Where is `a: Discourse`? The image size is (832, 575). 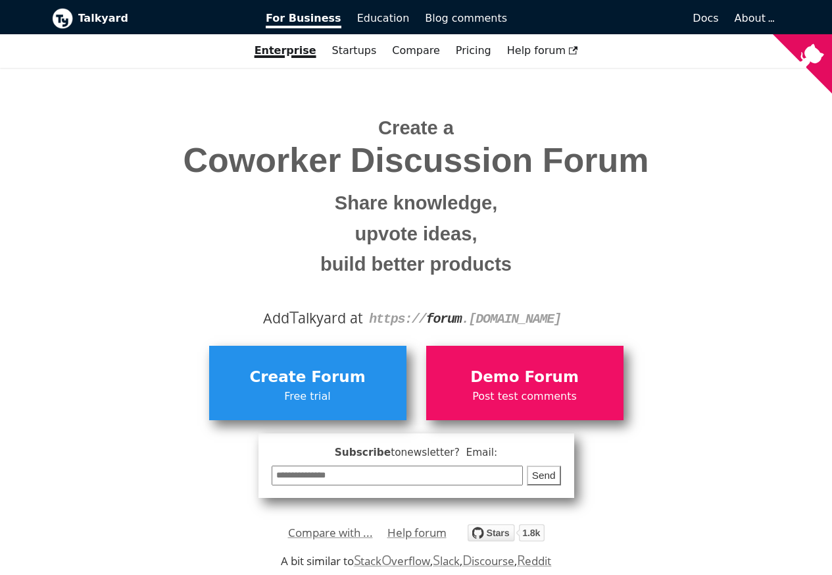 a: Discourse is located at coordinates (488, 560).